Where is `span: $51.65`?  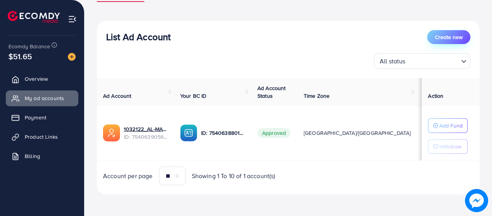
span: $51.65 is located at coordinates (20, 56).